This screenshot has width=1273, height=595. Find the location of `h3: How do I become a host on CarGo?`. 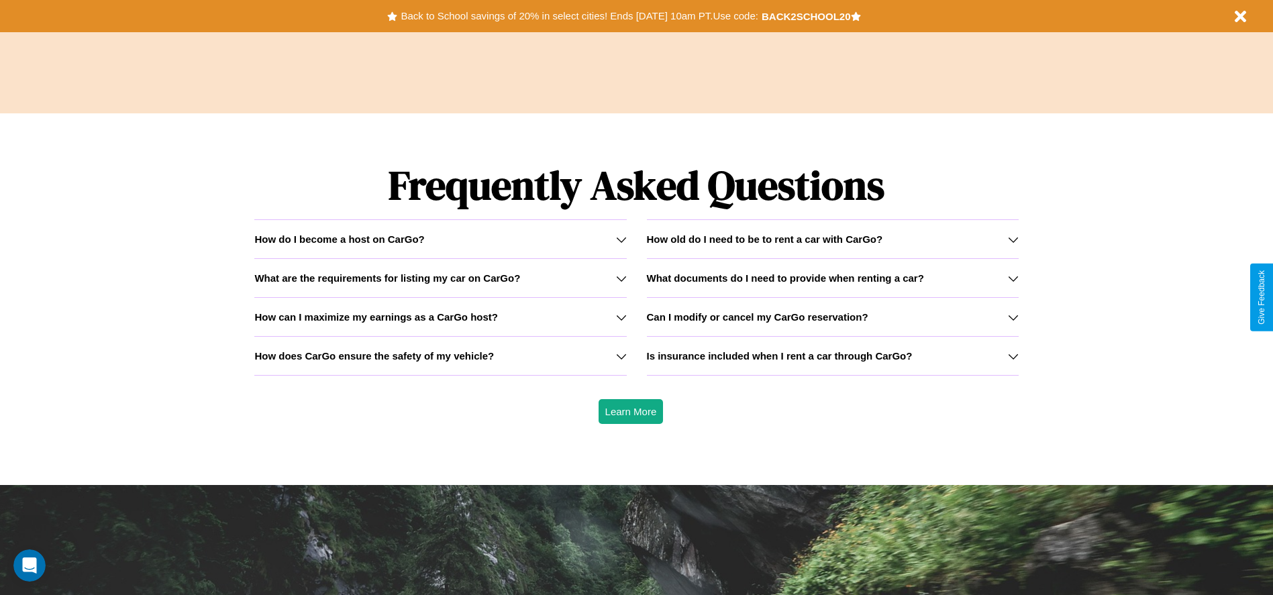

h3: How do I become a host on CarGo? is located at coordinates (339, 239).